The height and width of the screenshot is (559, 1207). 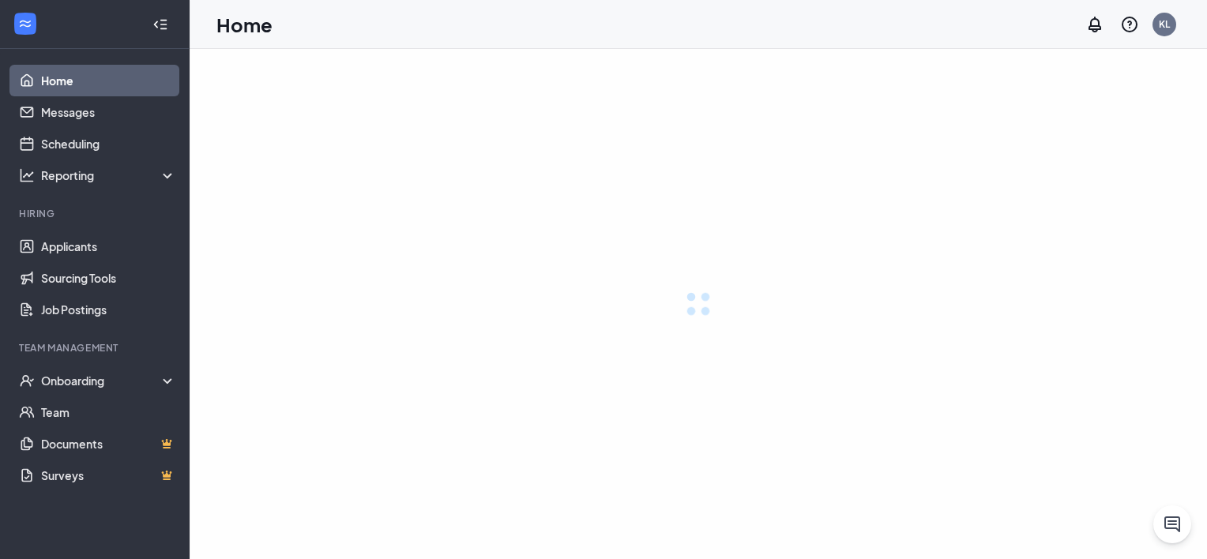 I want to click on svg: QuestionInfo, so click(x=1130, y=24).